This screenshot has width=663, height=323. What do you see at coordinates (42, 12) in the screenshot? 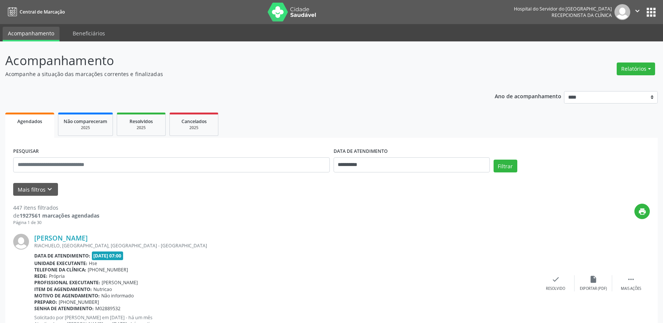
I see `span: Central de Marcação` at bounding box center [42, 12].